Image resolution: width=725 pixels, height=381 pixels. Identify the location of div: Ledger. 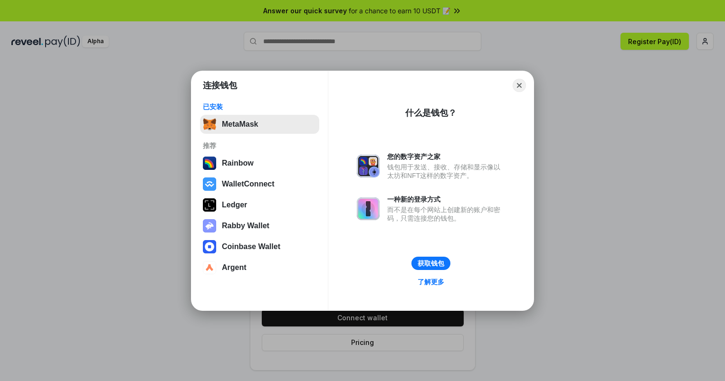
(234, 205).